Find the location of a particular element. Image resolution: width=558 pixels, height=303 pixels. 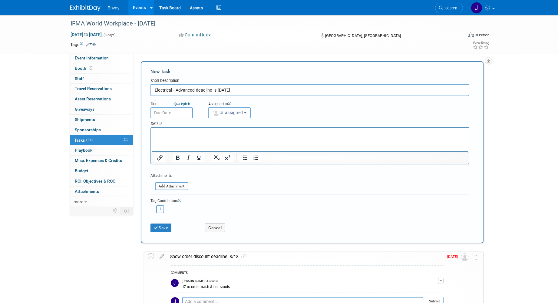

td: Toggle Event Tabs is located at coordinates (127, 211).